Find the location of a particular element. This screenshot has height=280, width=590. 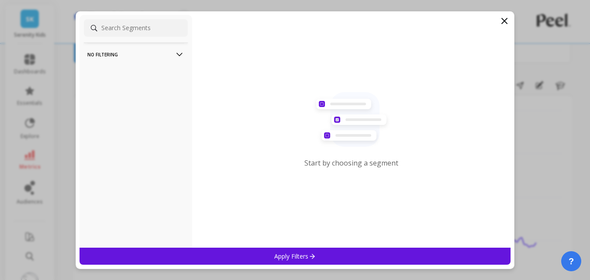

p: No filtering is located at coordinates (136, 54).